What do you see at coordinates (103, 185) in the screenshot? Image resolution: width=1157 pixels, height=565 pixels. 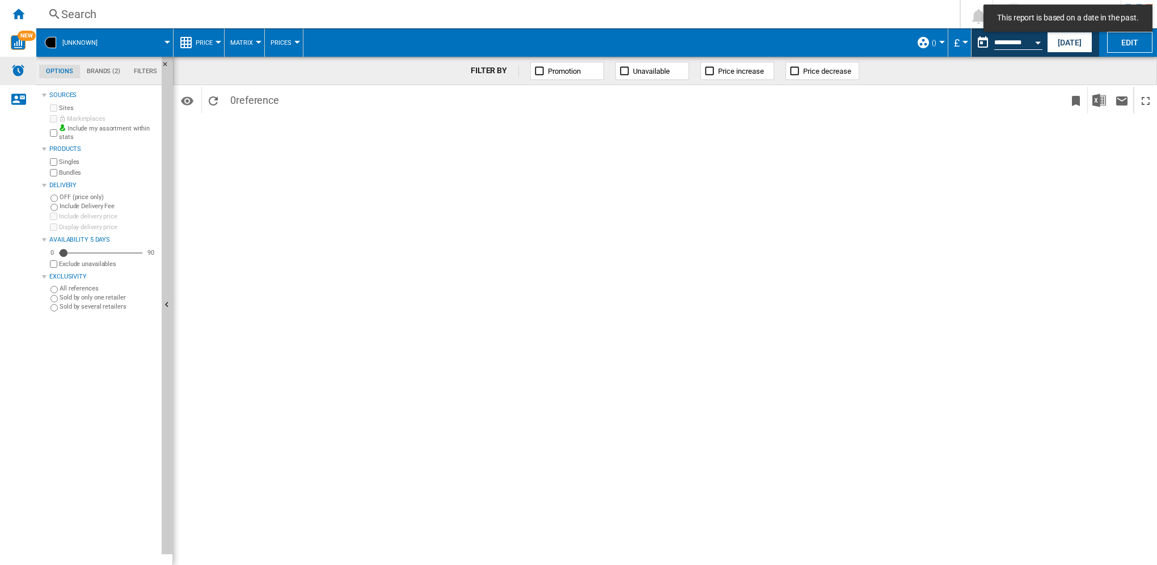 I see `div: Delivery` at bounding box center [103, 185].